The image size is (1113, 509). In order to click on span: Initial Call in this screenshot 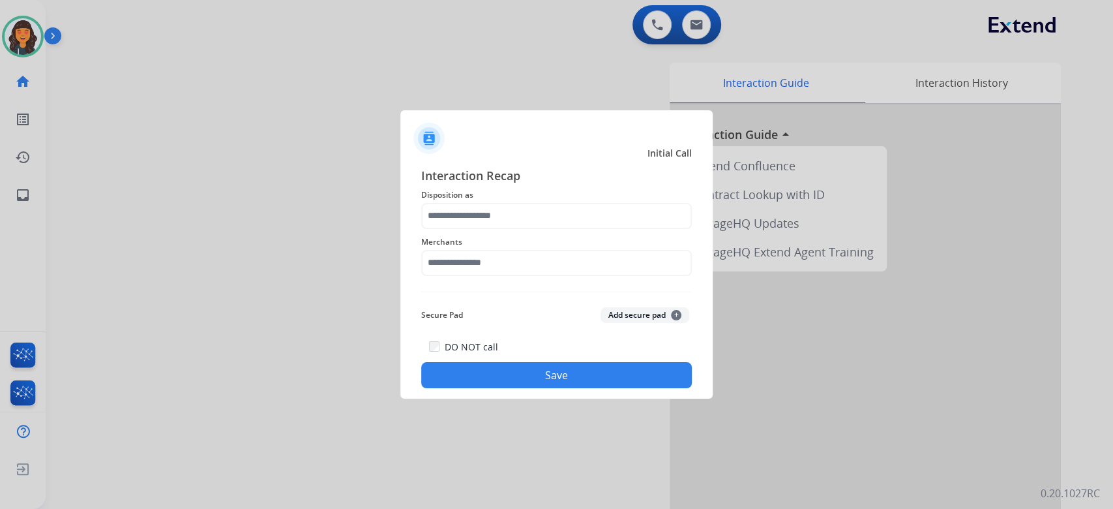, I will do `click(670, 153)`.